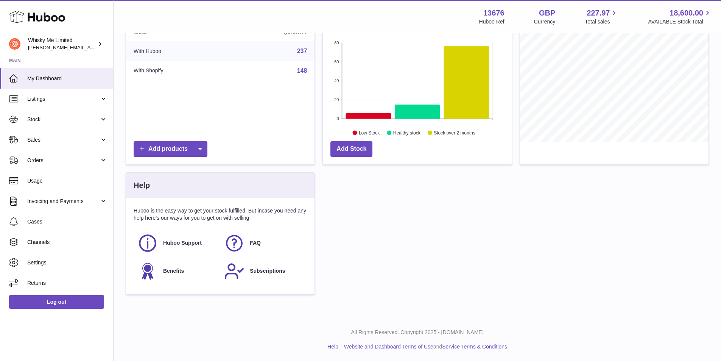  Describe the element at coordinates (494, 13) in the screenshot. I see `strong: 13676` at that location.